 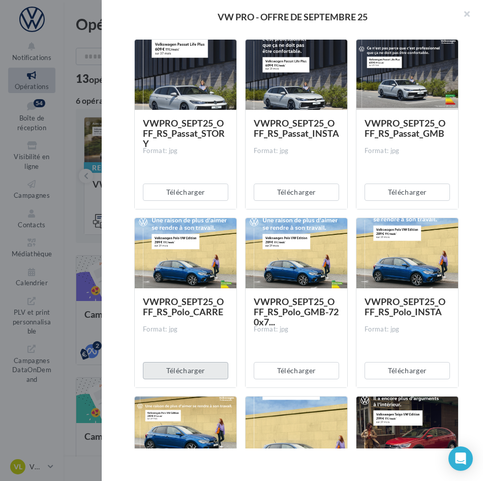 What do you see at coordinates (183, 133) in the screenshot?
I see `span: VWPRO_SEPT25_OFF_RS_Passat_STORY` at bounding box center [183, 133].